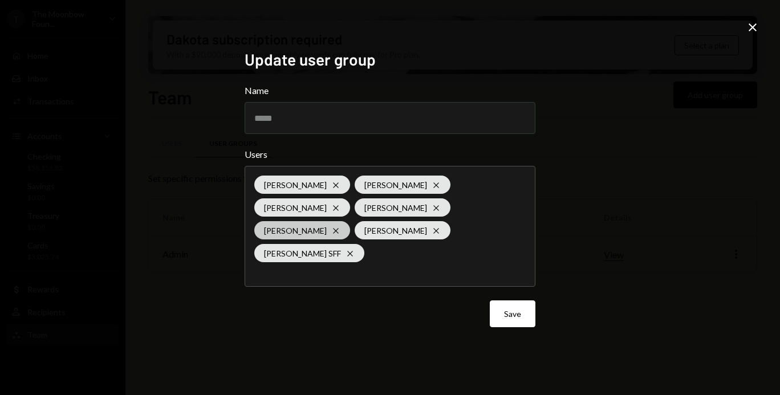  Describe the element at coordinates (390, 91) in the screenshot. I see `label: Name` at that location.